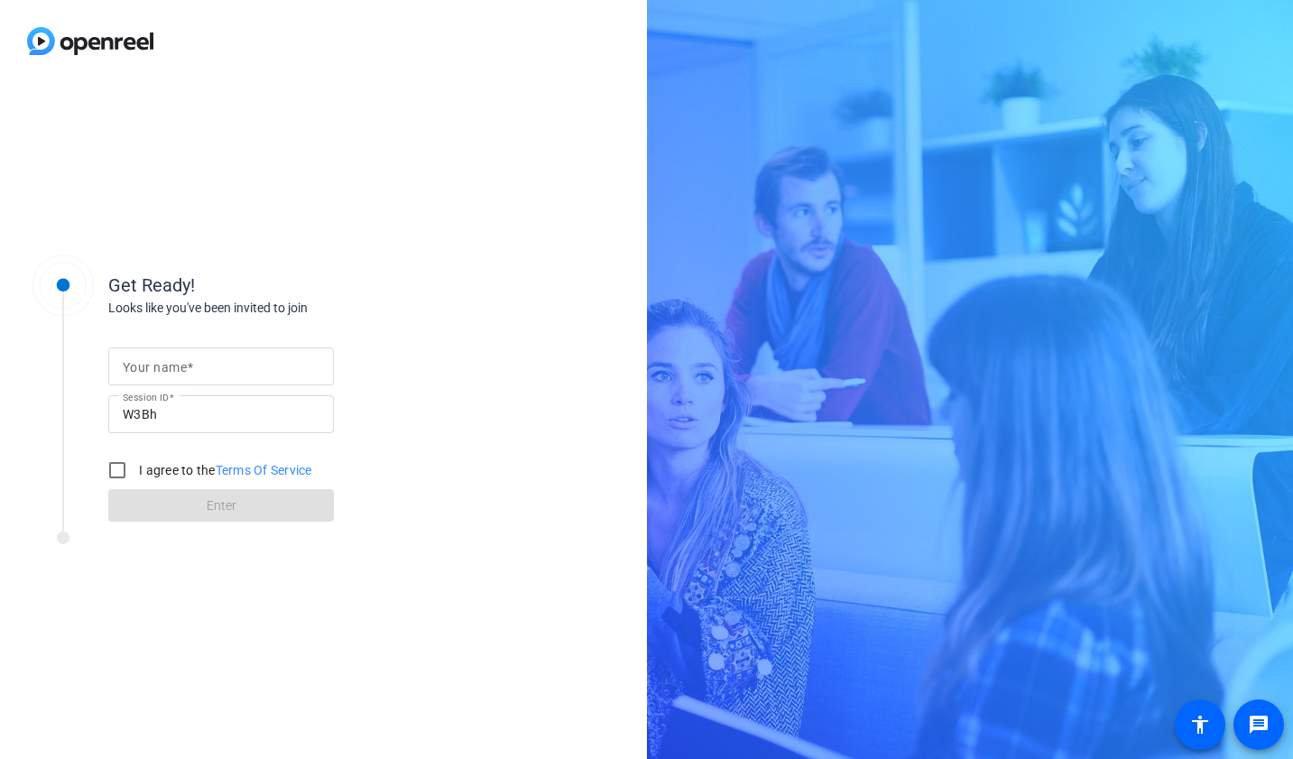  What do you see at coordinates (154, 367) in the screenshot?
I see `mat-label: Your name` at bounding box center [154, 367].